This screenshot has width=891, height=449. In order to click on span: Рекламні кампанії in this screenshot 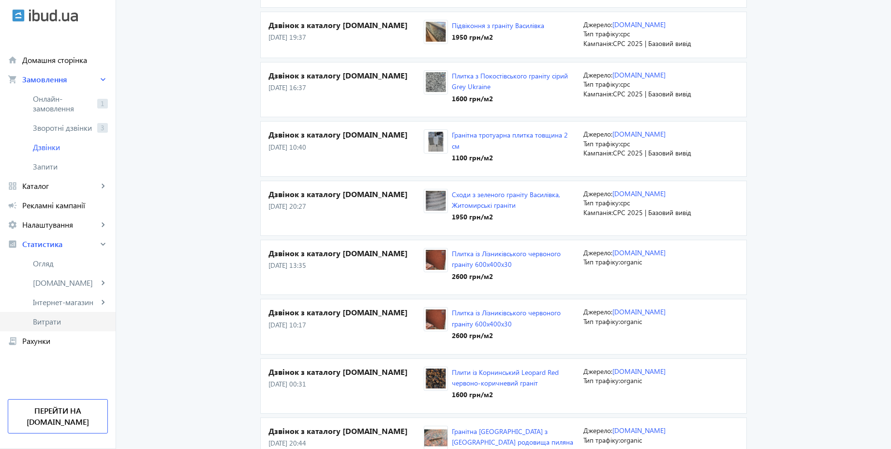, I will do `click(65, 205)`.